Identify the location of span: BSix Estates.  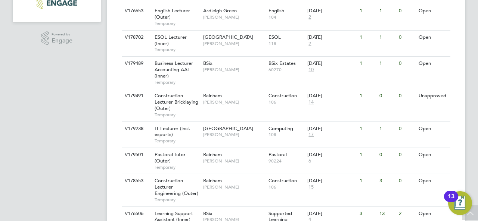
(282, 63).